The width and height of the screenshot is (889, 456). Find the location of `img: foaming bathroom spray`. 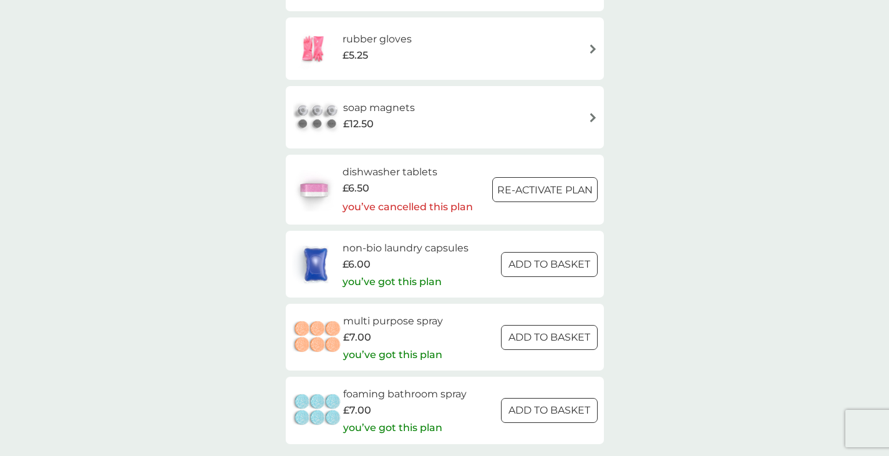

img: foaming bathroom spray is located at coordinates (317, 410).